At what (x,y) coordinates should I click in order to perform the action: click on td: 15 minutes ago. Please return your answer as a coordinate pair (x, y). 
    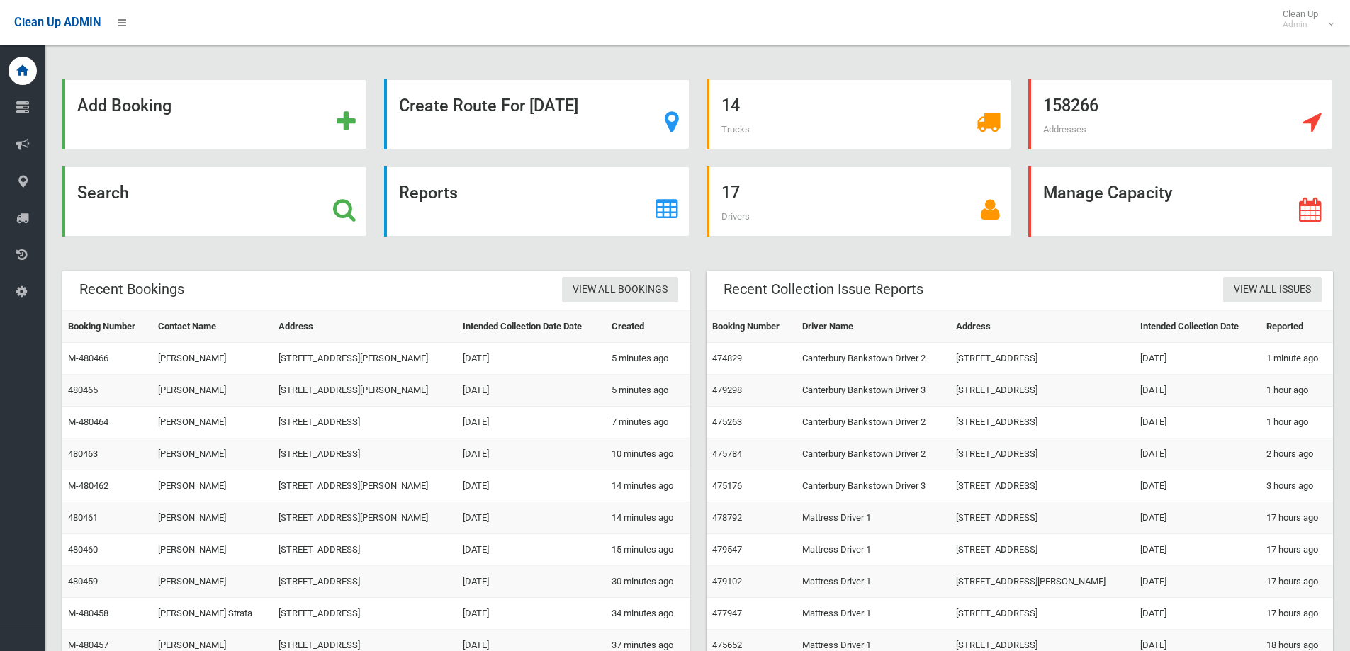
    Looking at the image, I should click on (648, 550).